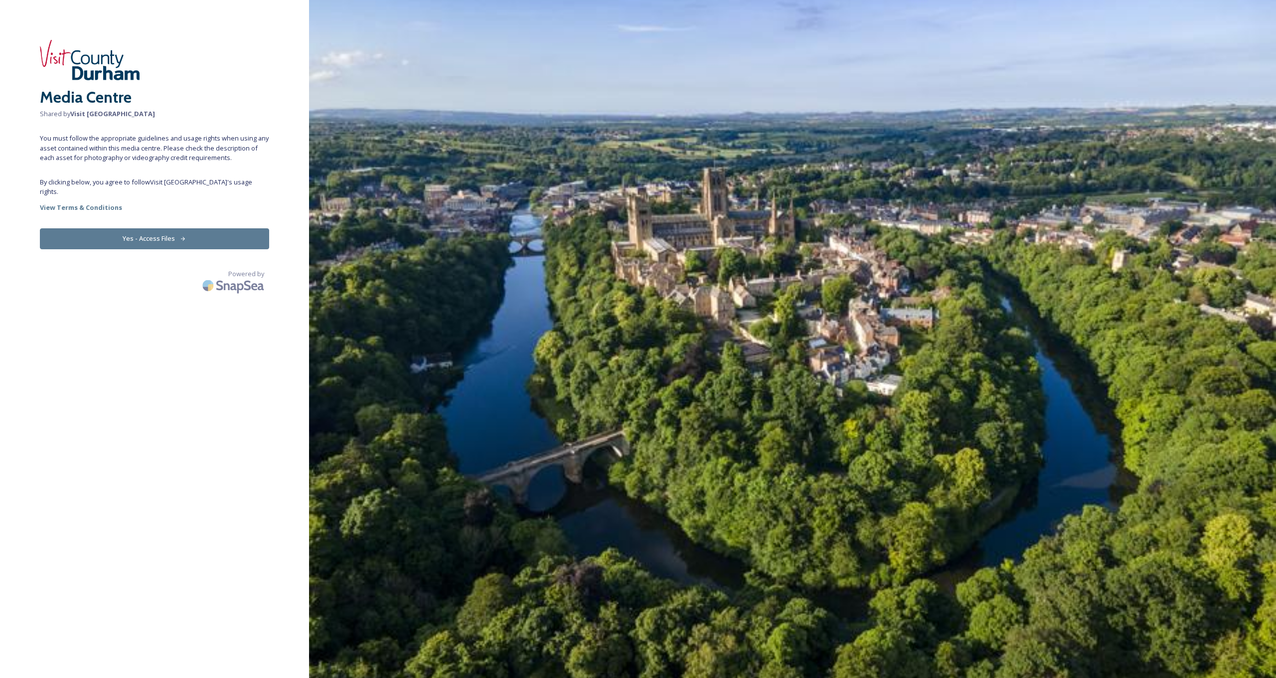 The image size is (1276, 678). What do you see at coordinates (234, 285) in the screenshot?
I see `img: SnapSea Logo` at bounding box center [234, 285].